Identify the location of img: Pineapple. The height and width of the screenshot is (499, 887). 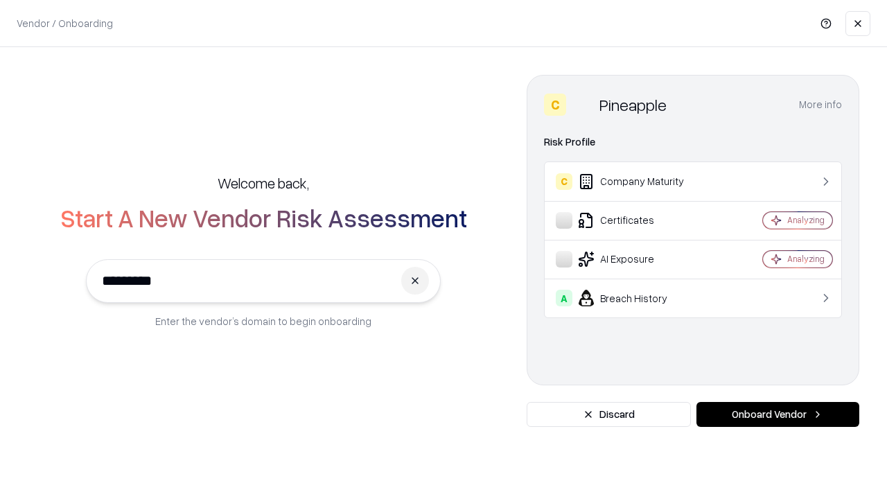
(583, 105).